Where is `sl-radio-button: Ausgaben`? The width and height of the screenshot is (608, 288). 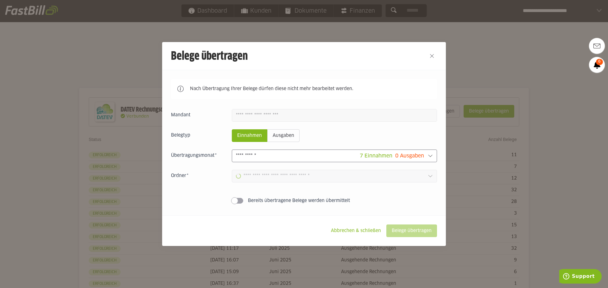 sl-radio-button: Ausgaben is located at coordinates (283, 136).